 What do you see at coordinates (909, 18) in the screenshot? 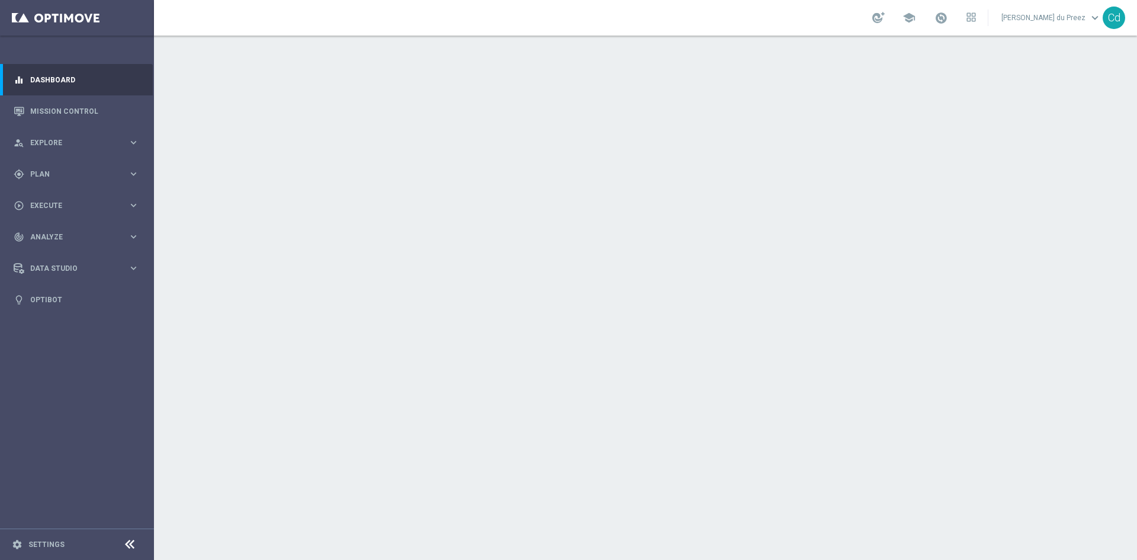
I see `span: school` at bounding box center [909, 18].